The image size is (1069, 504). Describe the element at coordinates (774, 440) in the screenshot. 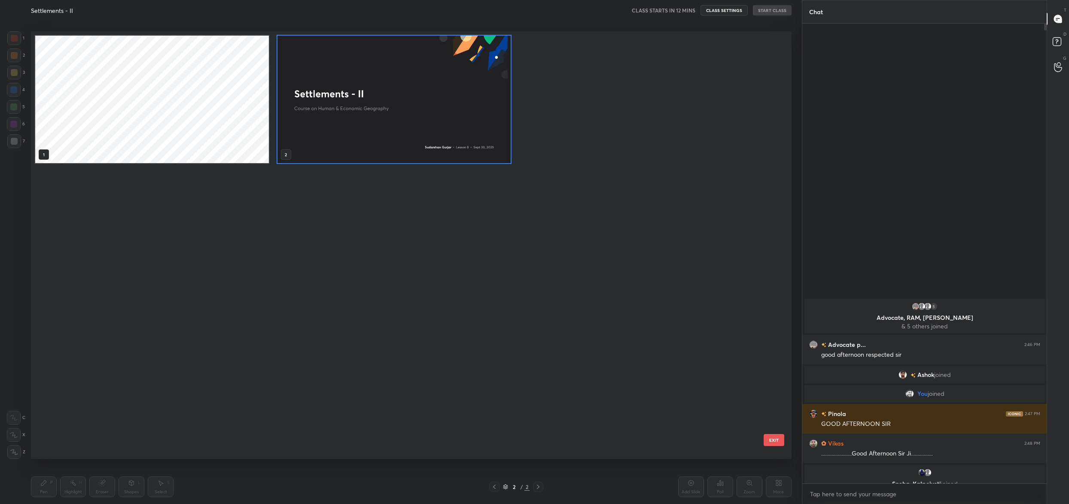

I see `button: EXIT` at that location.